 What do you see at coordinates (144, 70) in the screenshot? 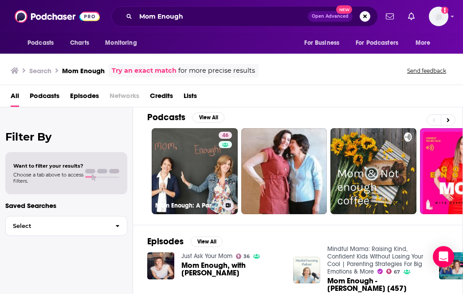
I see `a: Try an exact match` at bounding box center [144, 70].